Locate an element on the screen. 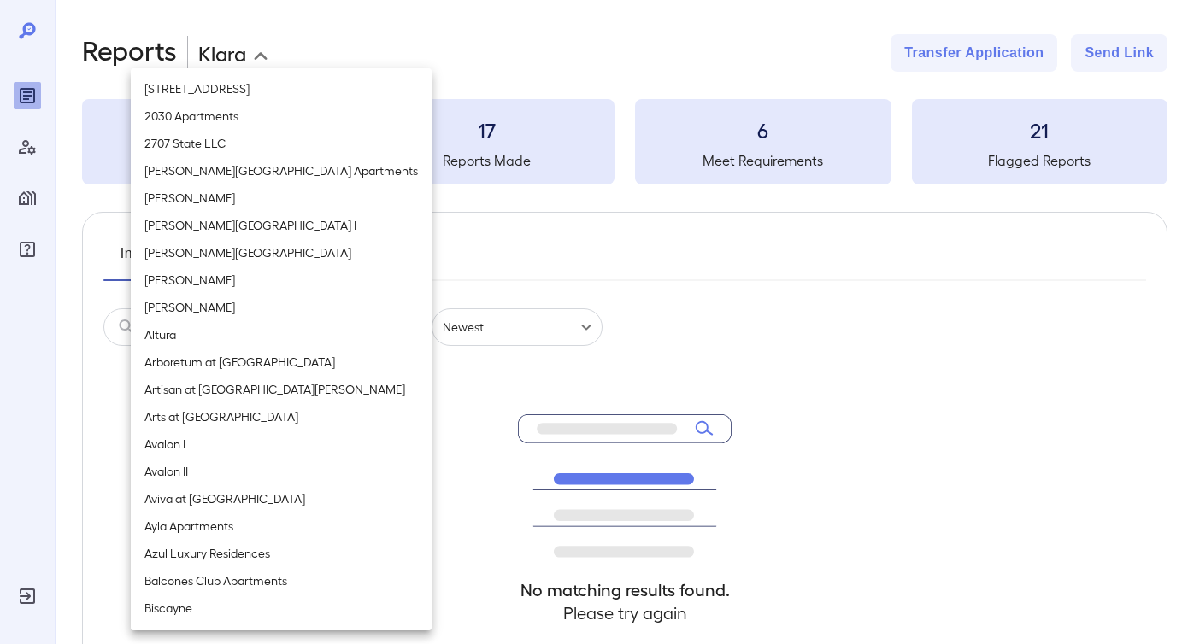  li: 2030 Apartments is located at coordinates (281, 116).